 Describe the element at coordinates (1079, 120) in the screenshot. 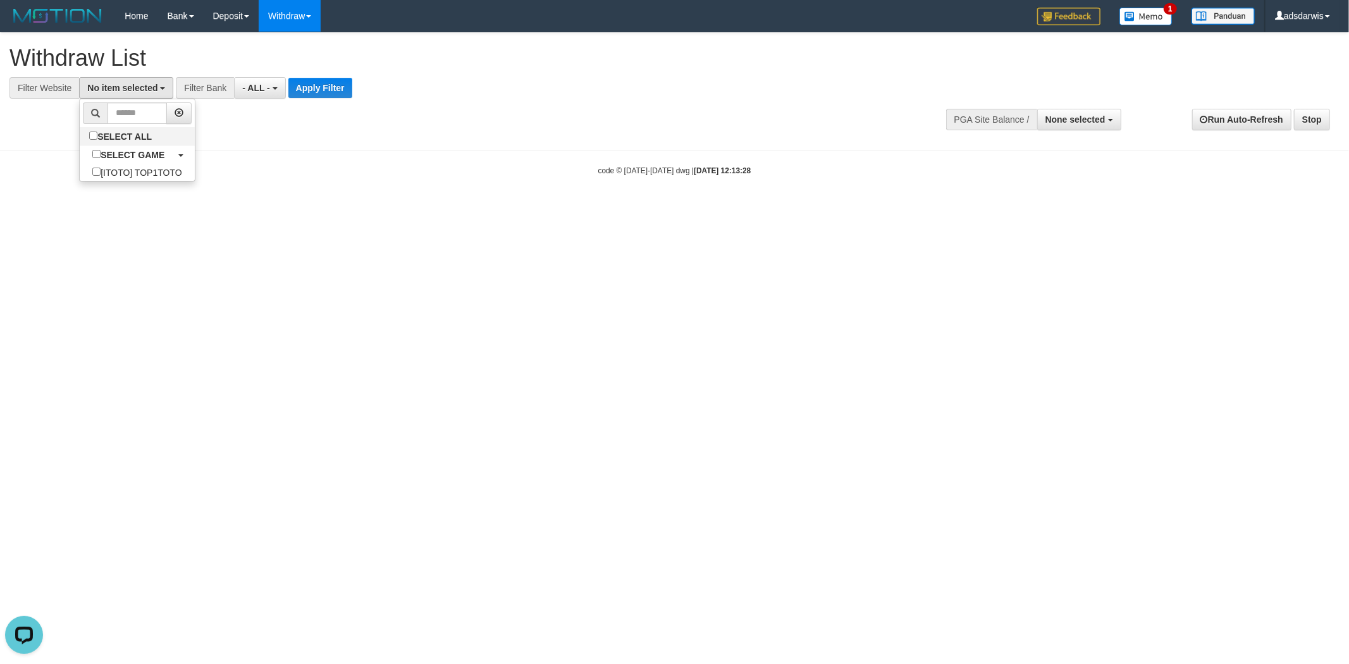

I see `button: None selected` at that location.